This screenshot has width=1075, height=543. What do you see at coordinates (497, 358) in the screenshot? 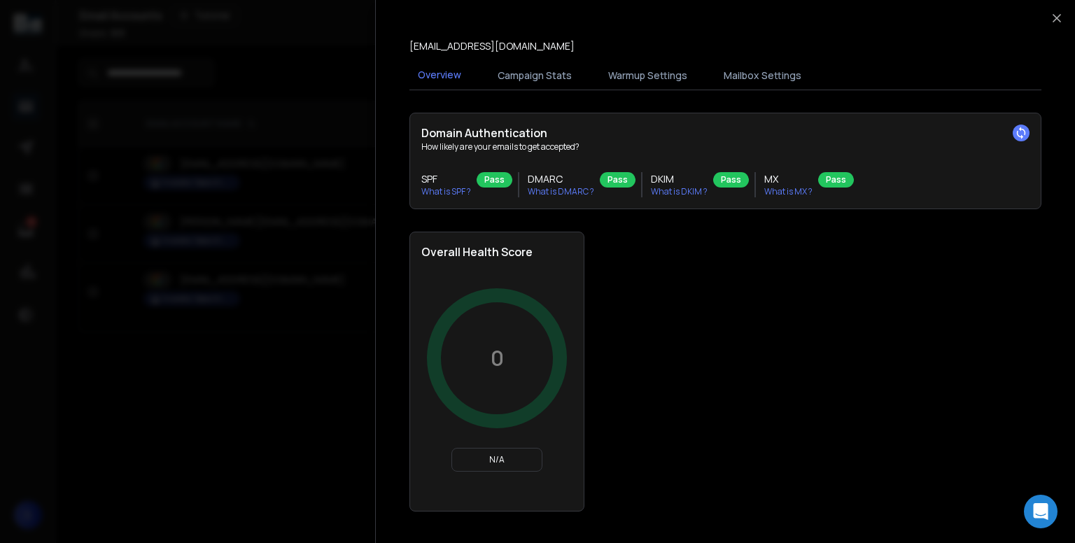
I see `p: 0` at bounding box center [497, 358].